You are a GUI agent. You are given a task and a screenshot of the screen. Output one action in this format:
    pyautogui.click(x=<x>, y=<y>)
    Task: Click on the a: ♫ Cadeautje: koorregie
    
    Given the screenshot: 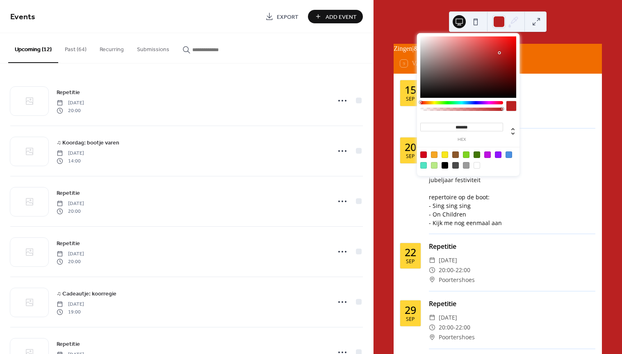 What is the action you would take?
    pyautogui.click(x=86, y=294)
    